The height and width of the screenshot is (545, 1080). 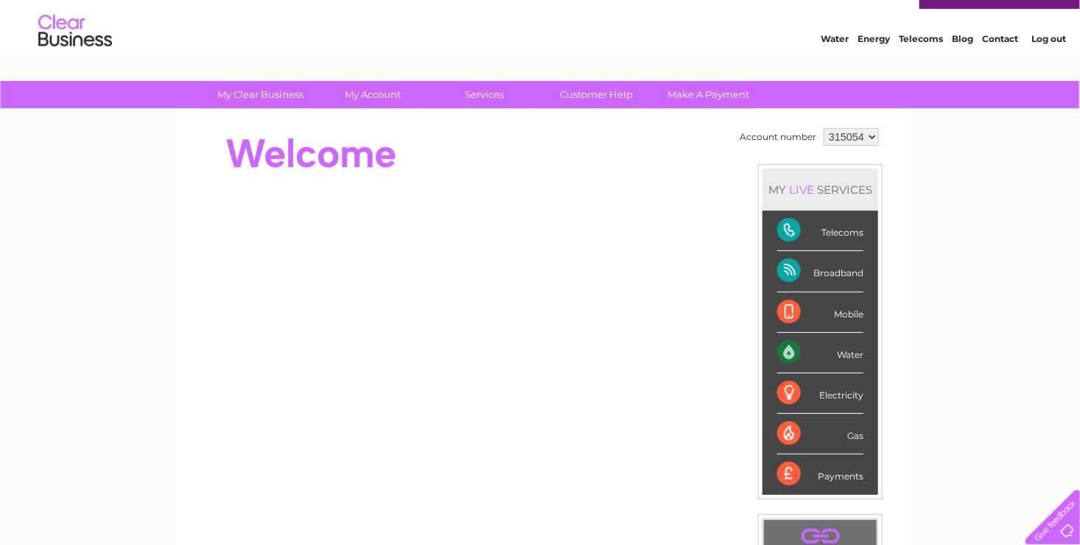 I want to click on a: Energy, so click(x=873, y=68).